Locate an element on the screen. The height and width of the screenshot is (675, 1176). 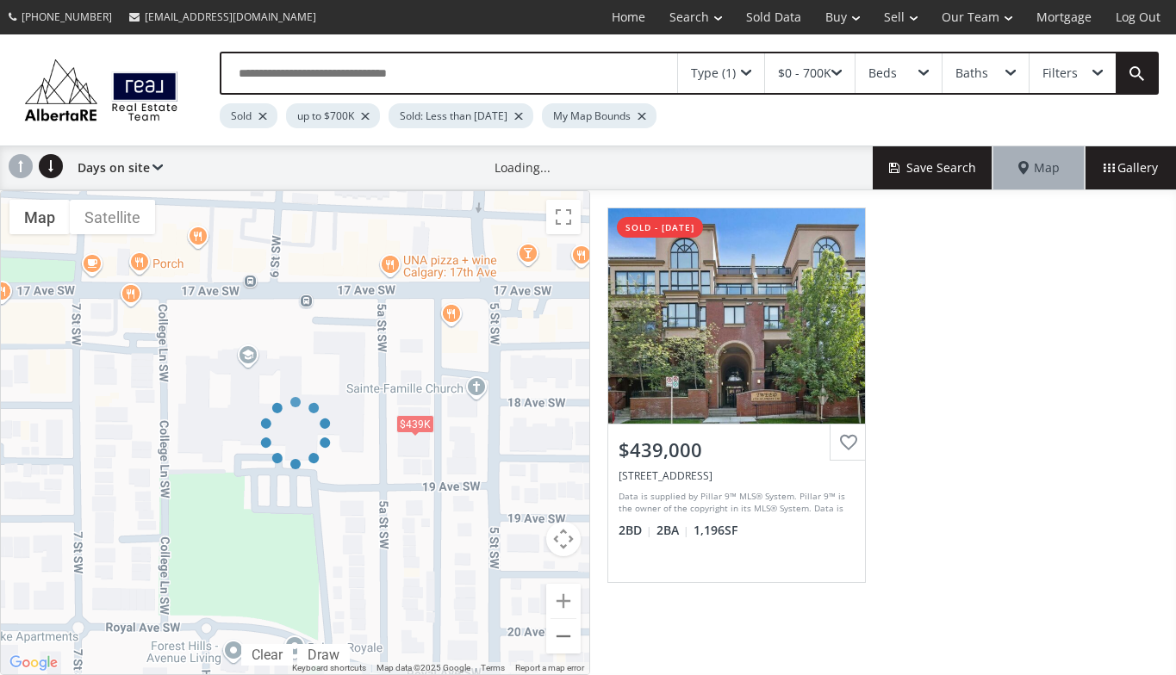
span: Gallery is located at coordinates (1130, 168).